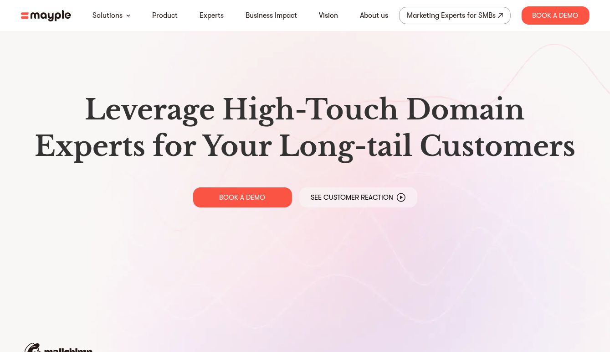 The height and width of the screenshot is (352, 610). Describe the element at coordinates (328, 15) in the screenshot. I see `a: Vision` at that location.